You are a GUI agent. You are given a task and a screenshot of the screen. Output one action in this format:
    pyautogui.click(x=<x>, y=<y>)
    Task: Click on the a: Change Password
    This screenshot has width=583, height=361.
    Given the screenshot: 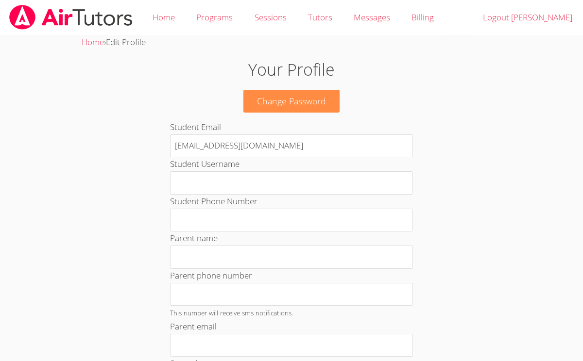 What is the action you would take?
    pyautogui.click(x=291, y=101)
    